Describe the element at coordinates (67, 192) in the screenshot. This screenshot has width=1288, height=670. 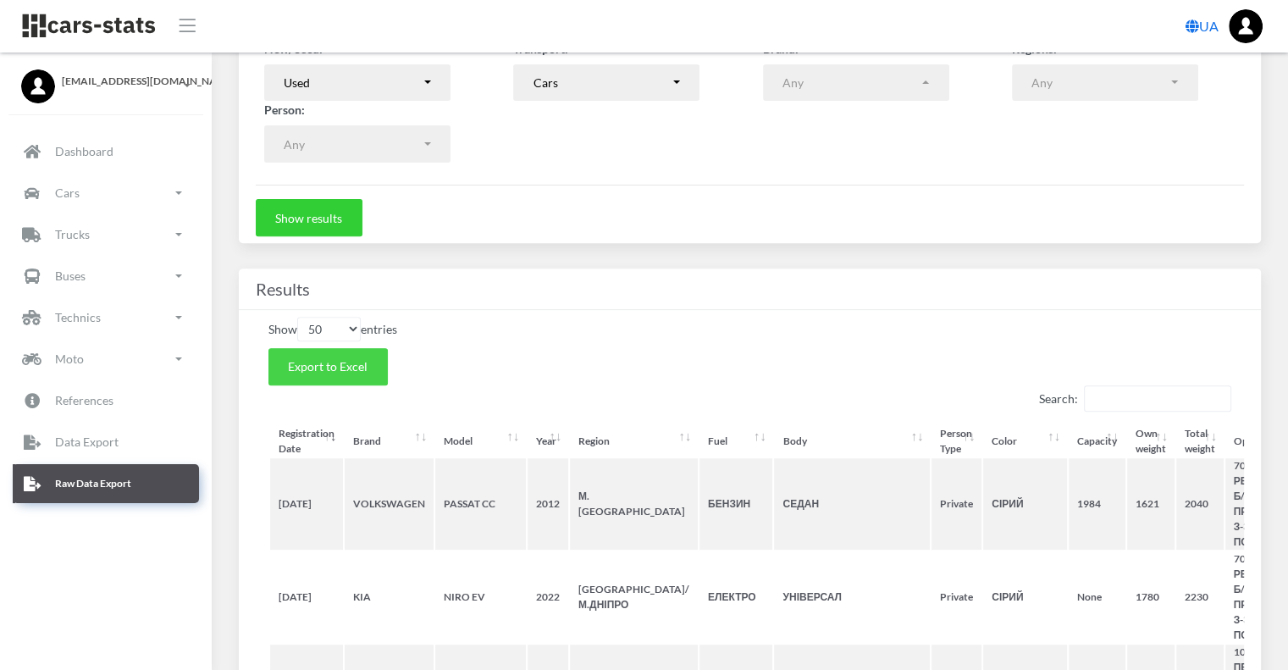
I see `p: Cars` at that location.